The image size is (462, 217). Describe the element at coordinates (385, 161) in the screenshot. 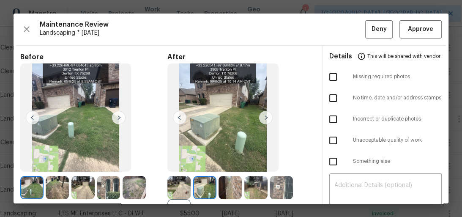

I see `div: Something else` at that location.